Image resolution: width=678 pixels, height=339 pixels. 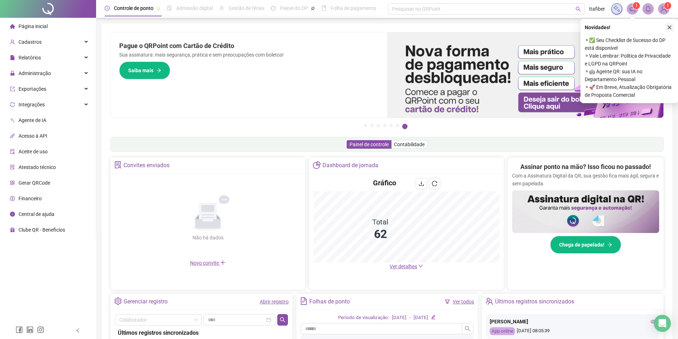 What do you see at coordinates (194, 8) in the screenshot?
I see `span: Admissão digital` at bounding box center [194, 8].